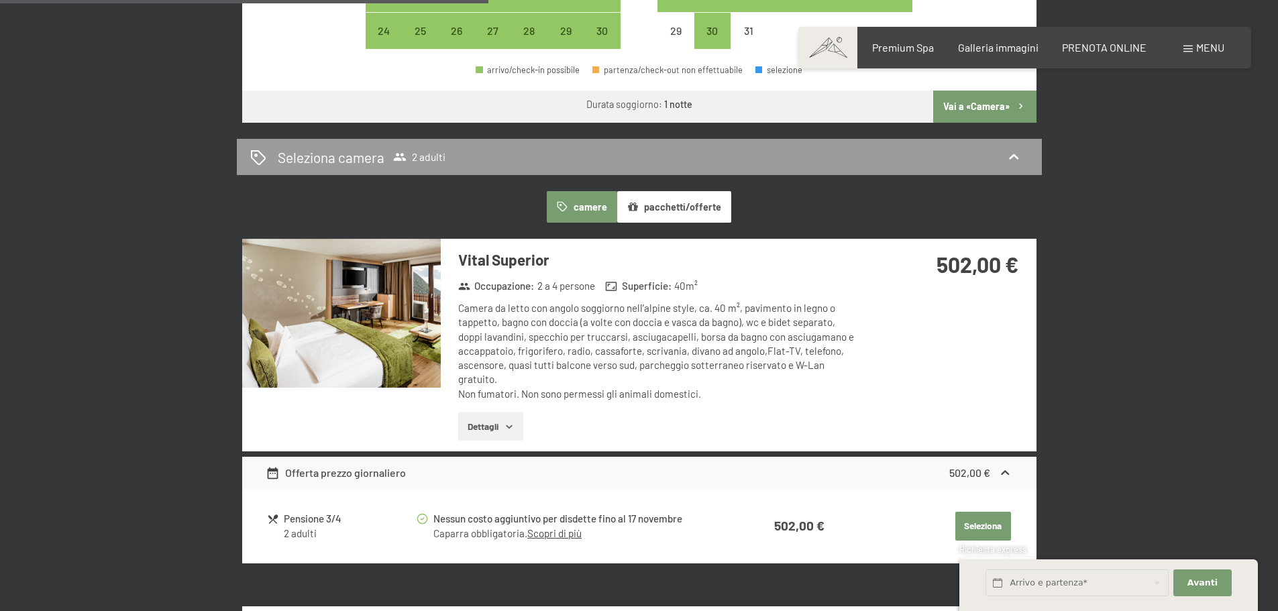 The image size is (1278, 611). I want to click on div: Thu Nov 27 2025, so click(493, 31).